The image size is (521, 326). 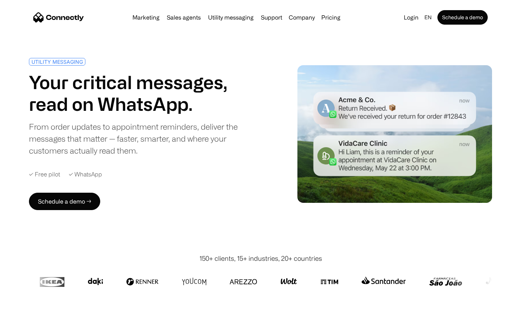 I want to click on a: Marketing, so click(x=146, y=17).